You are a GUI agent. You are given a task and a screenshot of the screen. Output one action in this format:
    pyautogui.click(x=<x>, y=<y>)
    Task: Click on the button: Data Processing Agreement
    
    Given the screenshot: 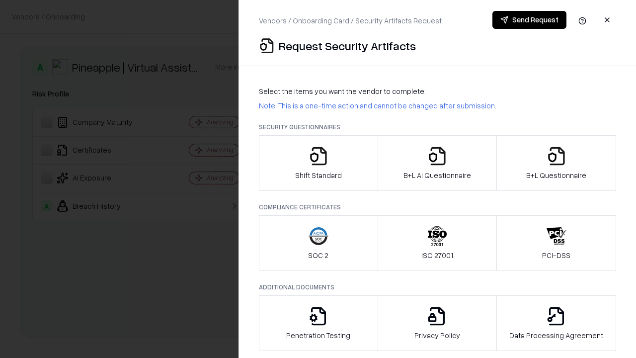 What is the action you would take?
    pyautogui.click(x=556, y=323)
    